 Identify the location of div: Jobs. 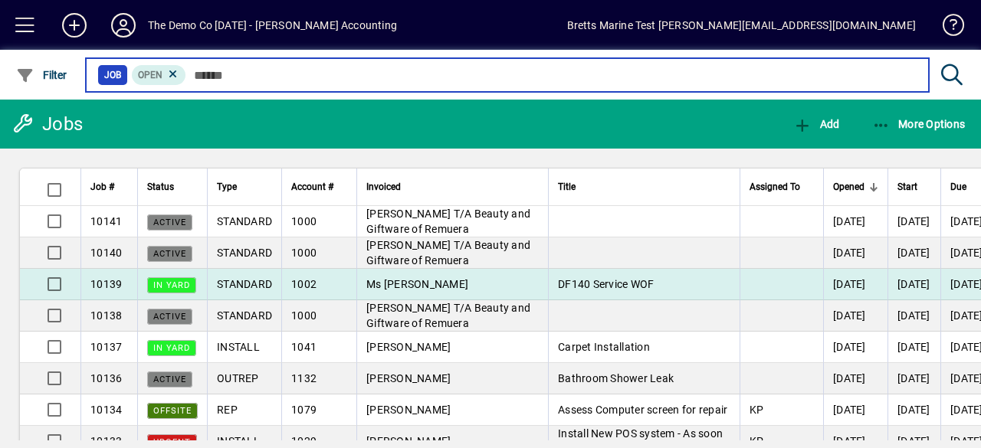
(47, 124).